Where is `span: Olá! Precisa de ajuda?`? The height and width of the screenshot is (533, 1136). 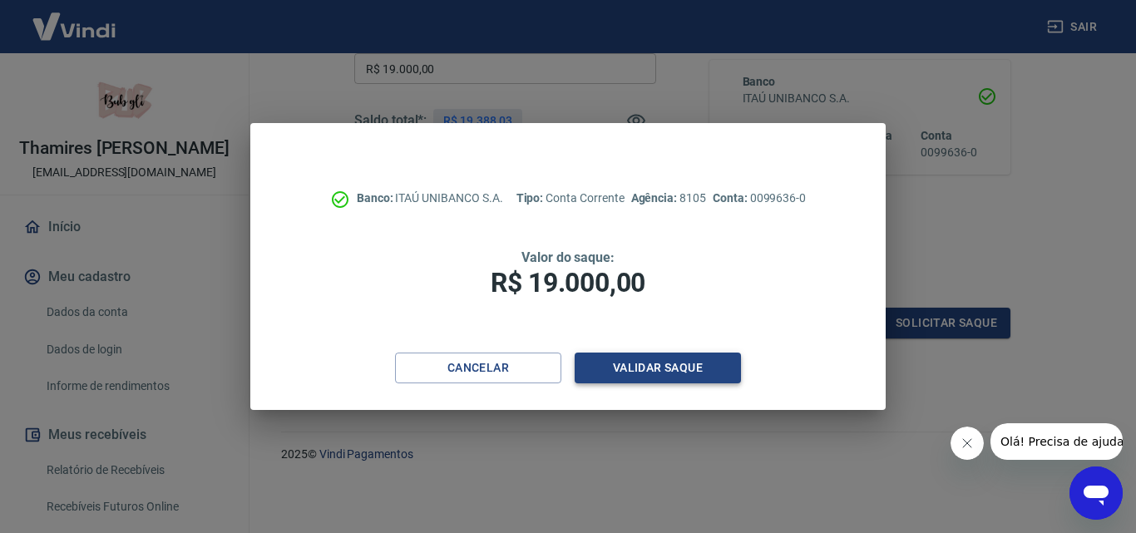 span: Olá! Precisa de ajuda? is located at coordinates (75, 18).